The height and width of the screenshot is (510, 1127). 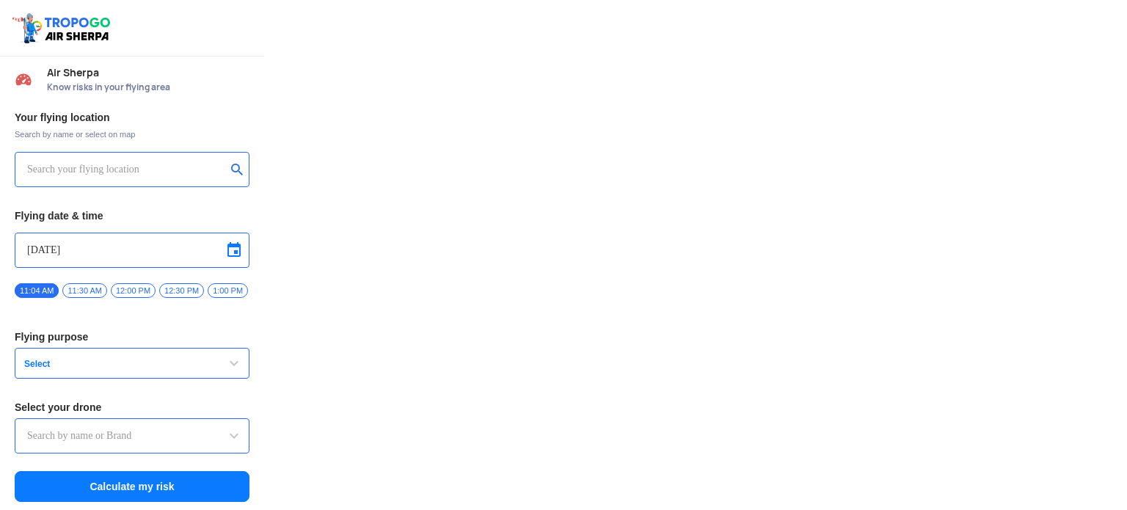 What do you see at coordinates (132, 363) in the screenshot?
I see `button: Select` at bounding box center [132, 363].